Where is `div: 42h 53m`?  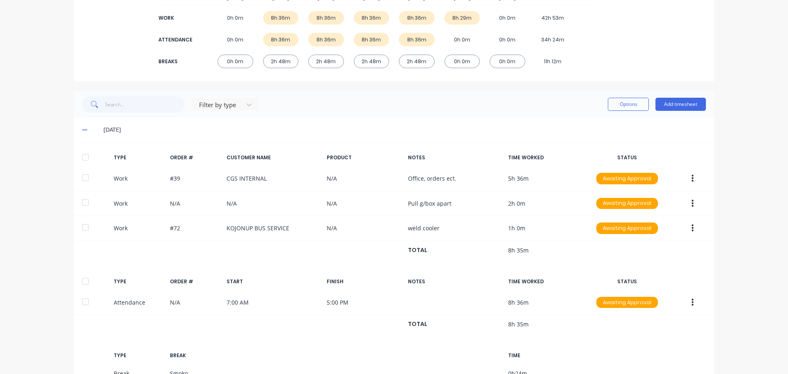
div: 42h 53m is located at coordinates (553, 18).